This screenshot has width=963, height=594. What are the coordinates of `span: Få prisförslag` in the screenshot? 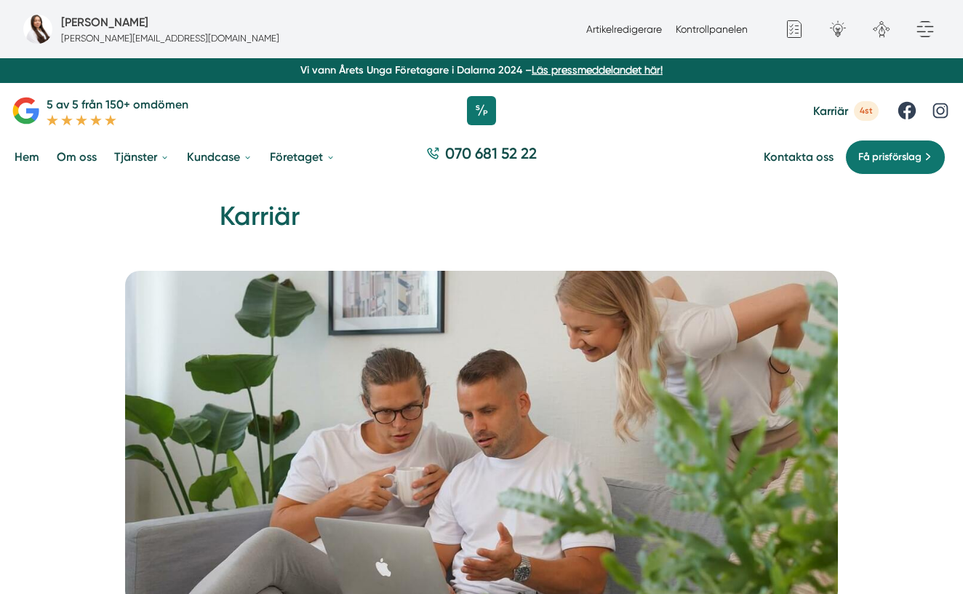 It's located at (890, 157).